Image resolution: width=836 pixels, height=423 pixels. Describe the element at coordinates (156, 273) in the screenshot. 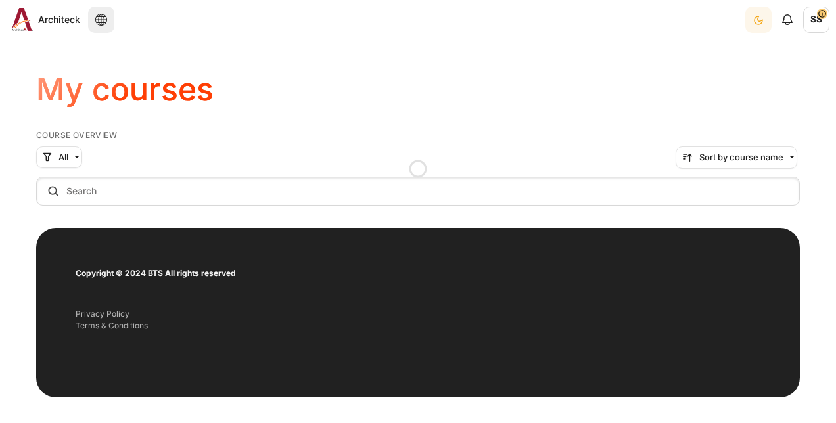

I see `strong: Copyright © 2024 BTS All rights reserved` at that location.